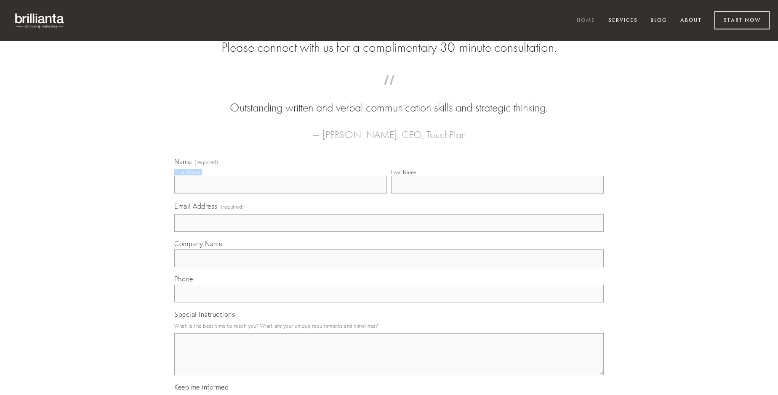 The height and width of the screenshot is (395, 778). I want to click on a: Services, so click(623, 21).